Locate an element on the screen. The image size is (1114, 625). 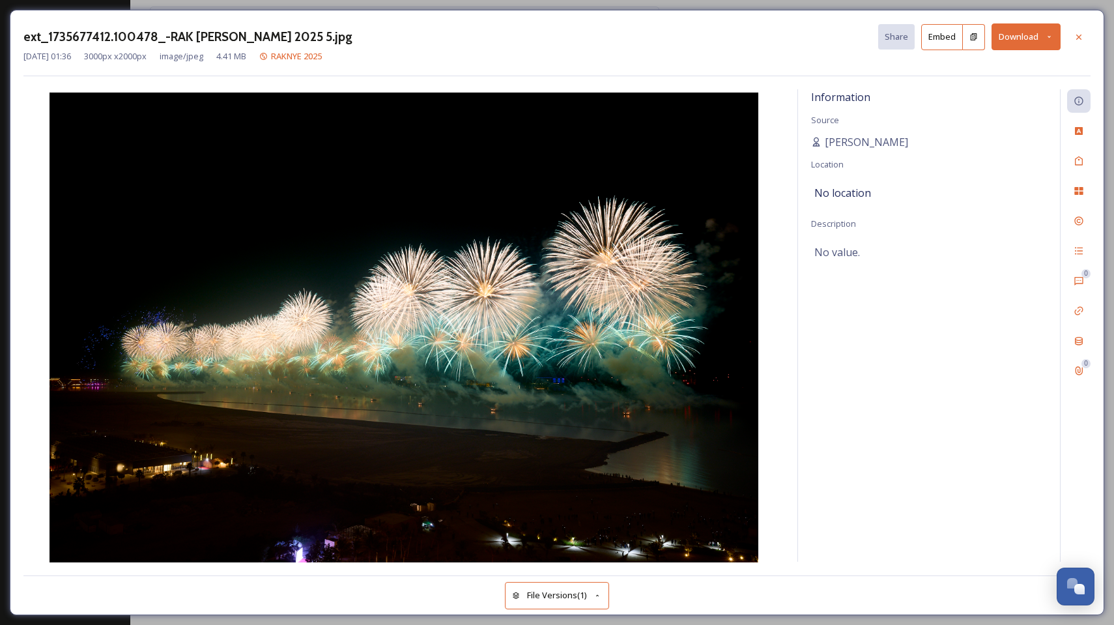
span: 3000 px x 2000 px is located at coordinates (115, 56).